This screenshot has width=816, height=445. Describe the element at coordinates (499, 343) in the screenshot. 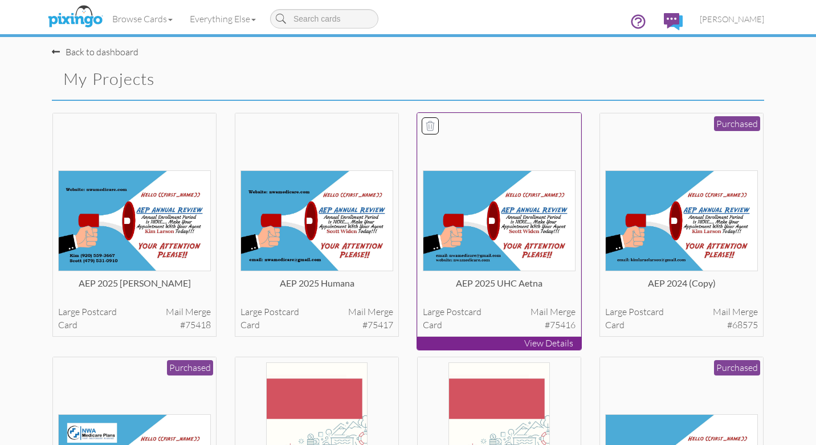

I see `p: View Details` at that location.